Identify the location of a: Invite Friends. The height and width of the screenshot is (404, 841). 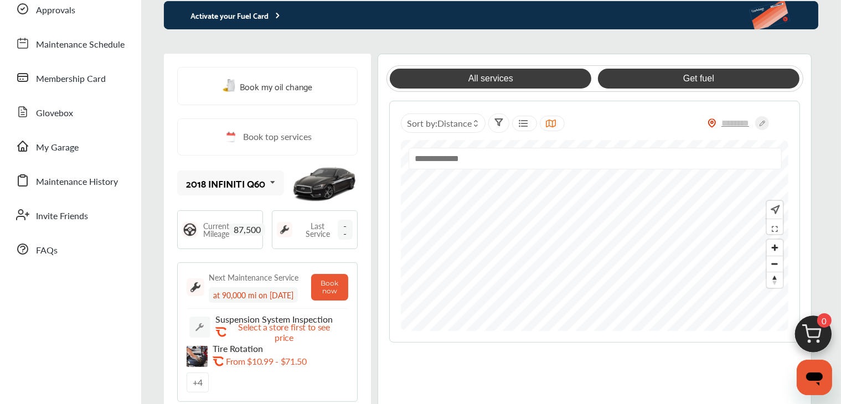
(70, 215).